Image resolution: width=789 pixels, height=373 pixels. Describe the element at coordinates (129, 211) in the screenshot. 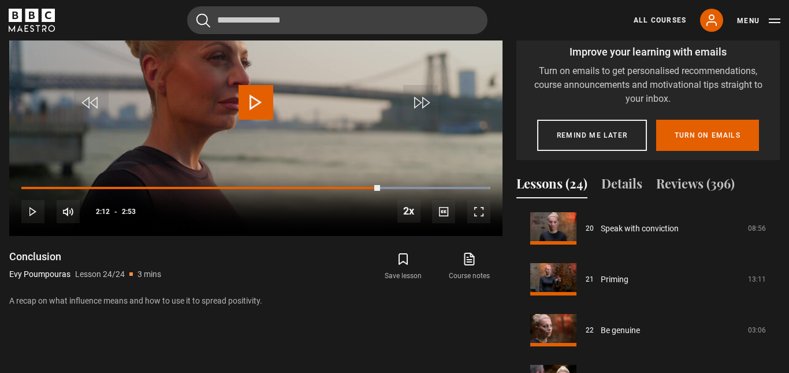

I see `span: 2:53` at that location.